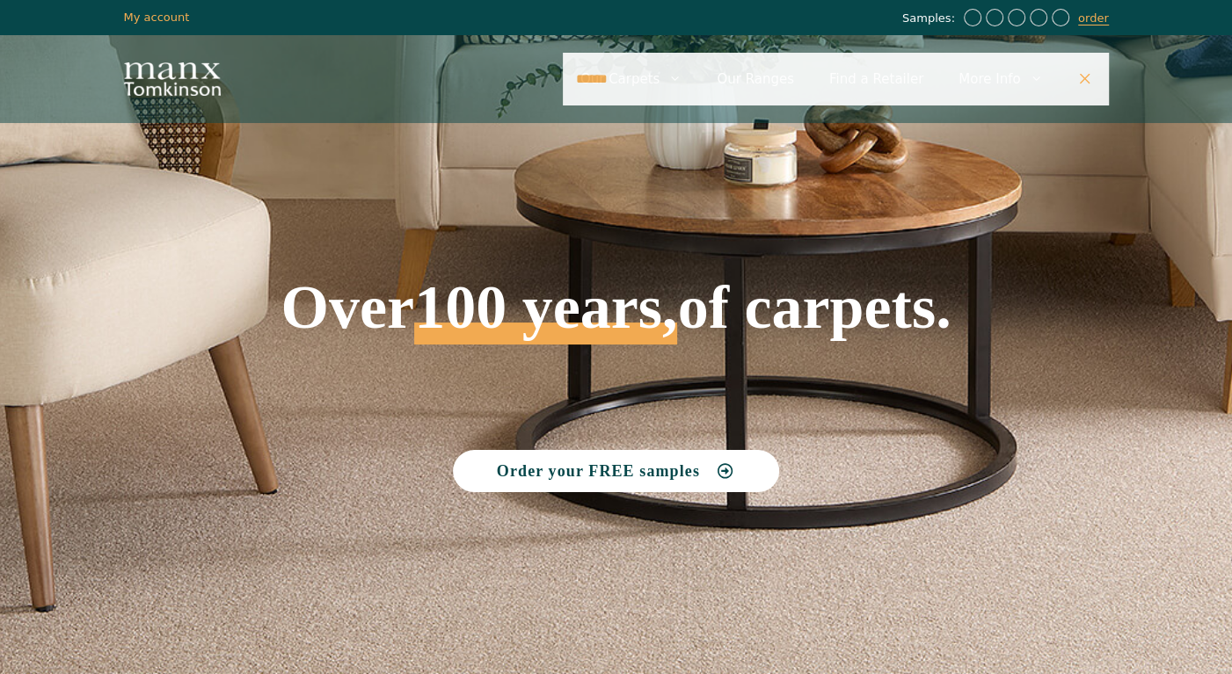 The image size is (1232, 674). I want to click on span: 100 years,, so click(545, 318).